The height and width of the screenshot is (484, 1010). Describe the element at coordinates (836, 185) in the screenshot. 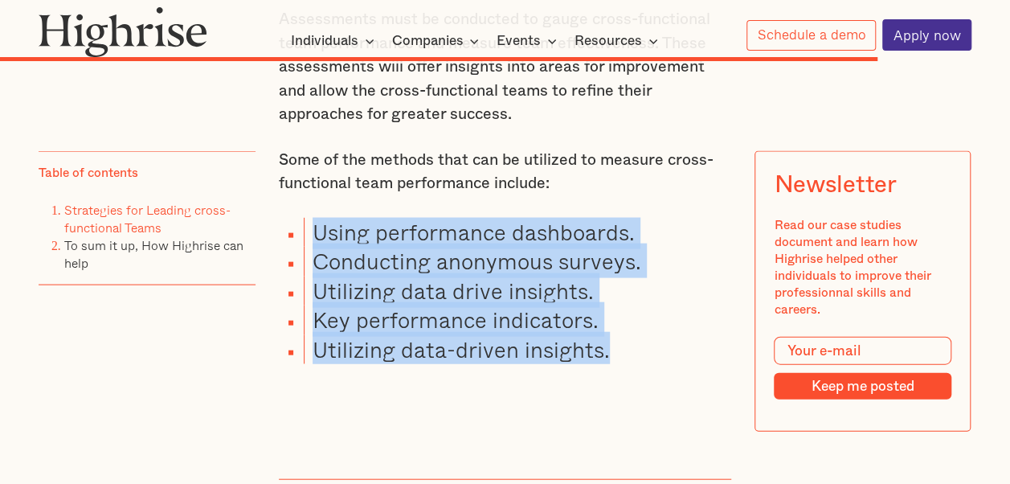

I see `div: Newsletter` at that location.